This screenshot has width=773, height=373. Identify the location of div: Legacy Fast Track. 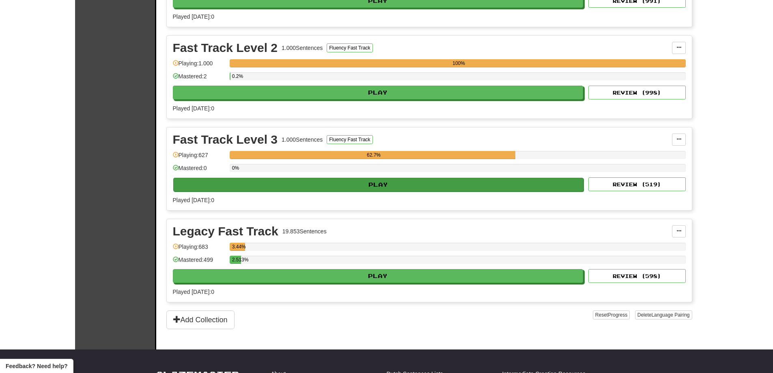
(226, 231).